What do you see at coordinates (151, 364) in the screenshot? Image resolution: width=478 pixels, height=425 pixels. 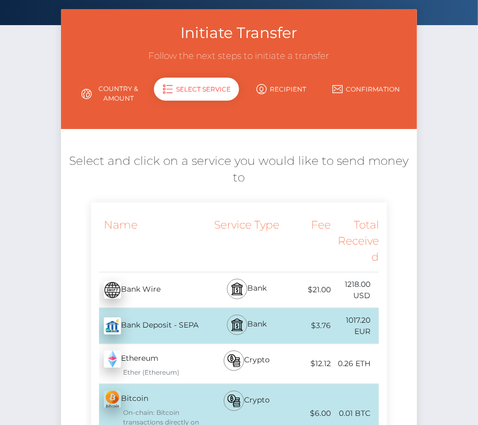 I see `div: Ethereum` at bounding box center [151, 364].